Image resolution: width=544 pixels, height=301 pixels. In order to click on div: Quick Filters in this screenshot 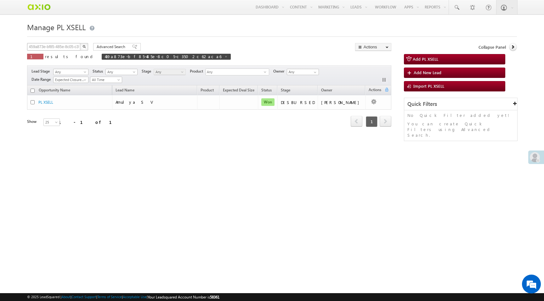, I will do `click(460, 104)`.